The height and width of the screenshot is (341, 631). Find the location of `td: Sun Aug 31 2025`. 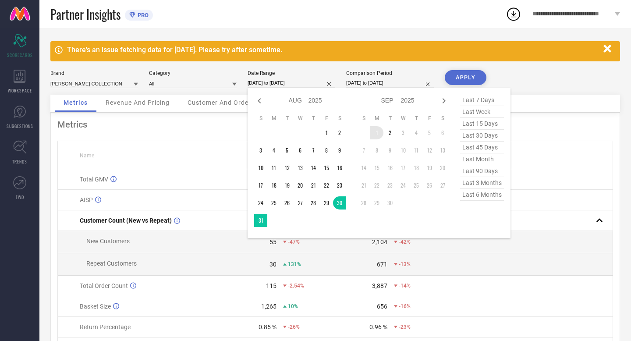

td: Sun Aug 31 2025 is located at coordinates (261, 220).